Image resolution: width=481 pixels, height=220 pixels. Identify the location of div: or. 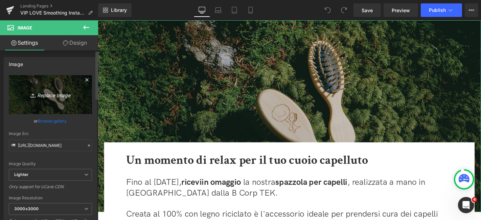
(50, 121).